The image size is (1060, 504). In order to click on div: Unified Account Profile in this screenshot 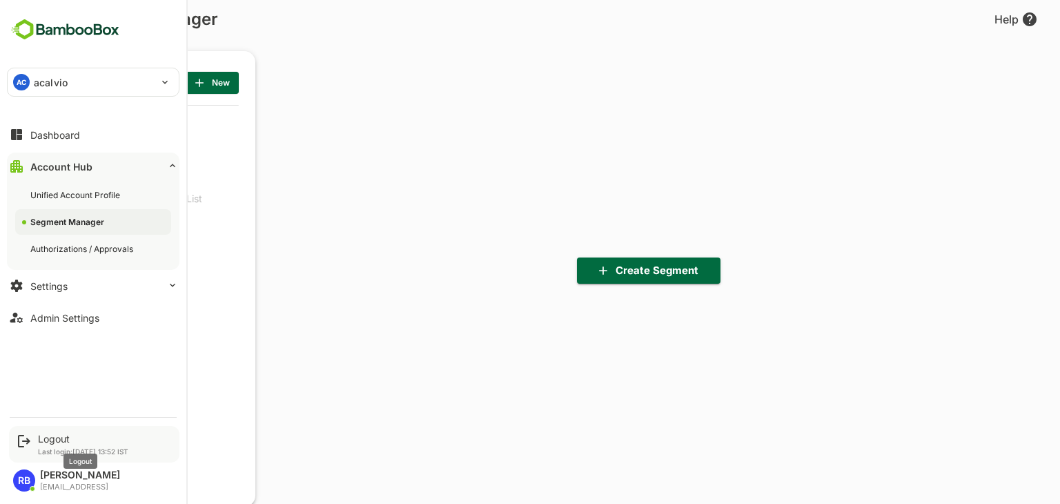, I will do `click(77, 195)`.